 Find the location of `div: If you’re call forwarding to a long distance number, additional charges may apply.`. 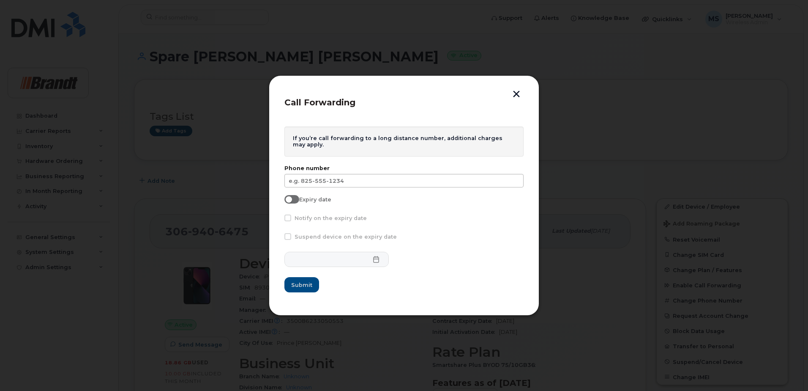

div: If you’re call forwarding to a long distance number, additional charges may apply. is located at coordinates (404, 141).